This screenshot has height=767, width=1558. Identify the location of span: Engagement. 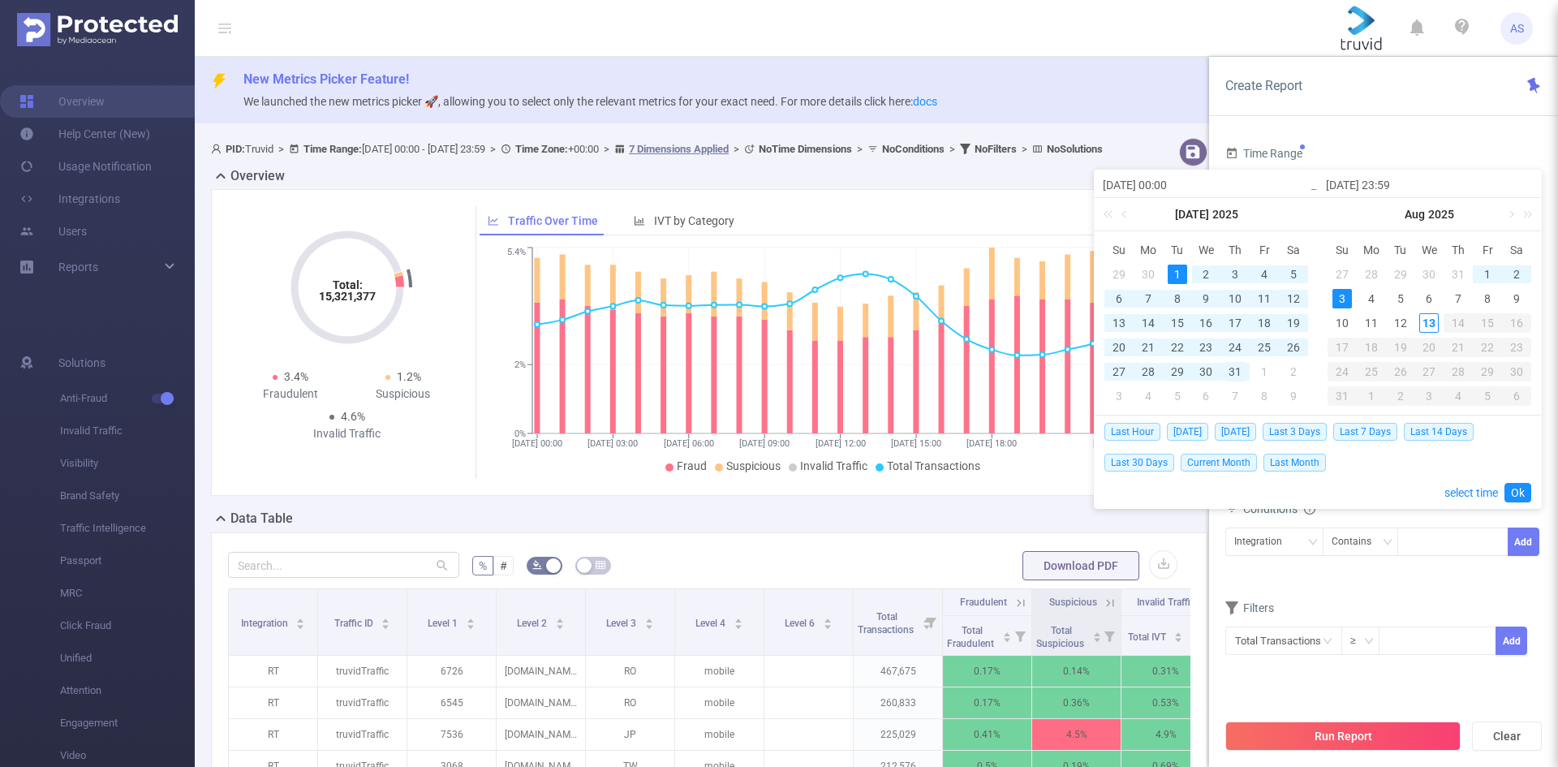
(127, 723).